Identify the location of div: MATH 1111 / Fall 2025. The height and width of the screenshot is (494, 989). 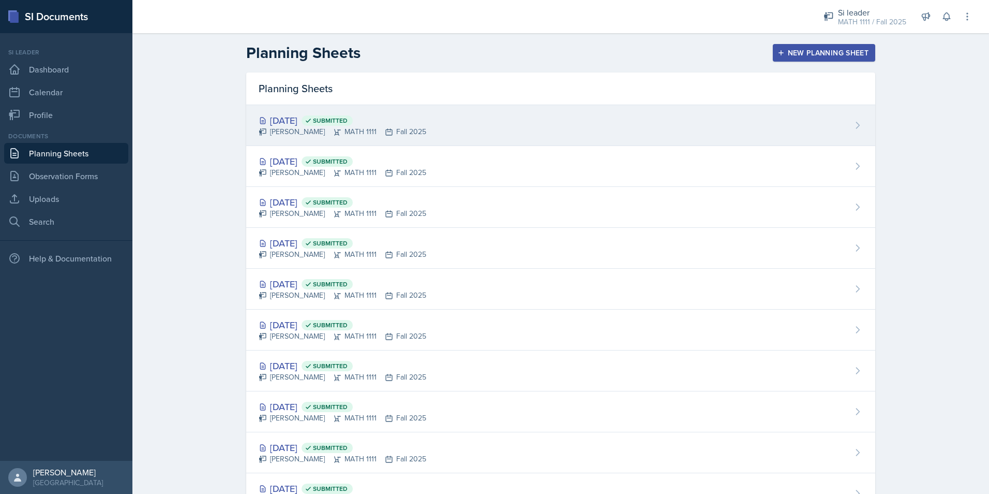
(872, 22).